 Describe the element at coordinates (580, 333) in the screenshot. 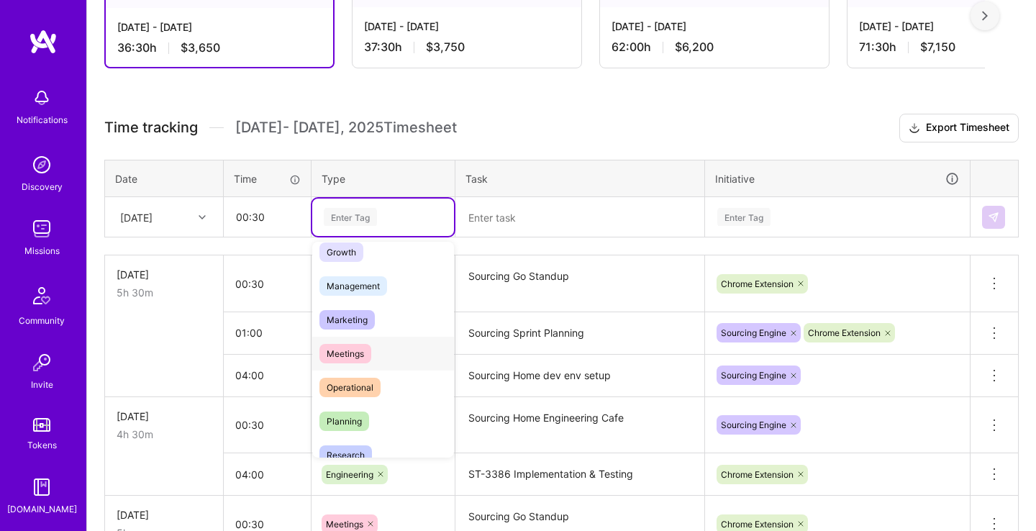

I see `textarea: Sourcing Sprint Planning` at that location.